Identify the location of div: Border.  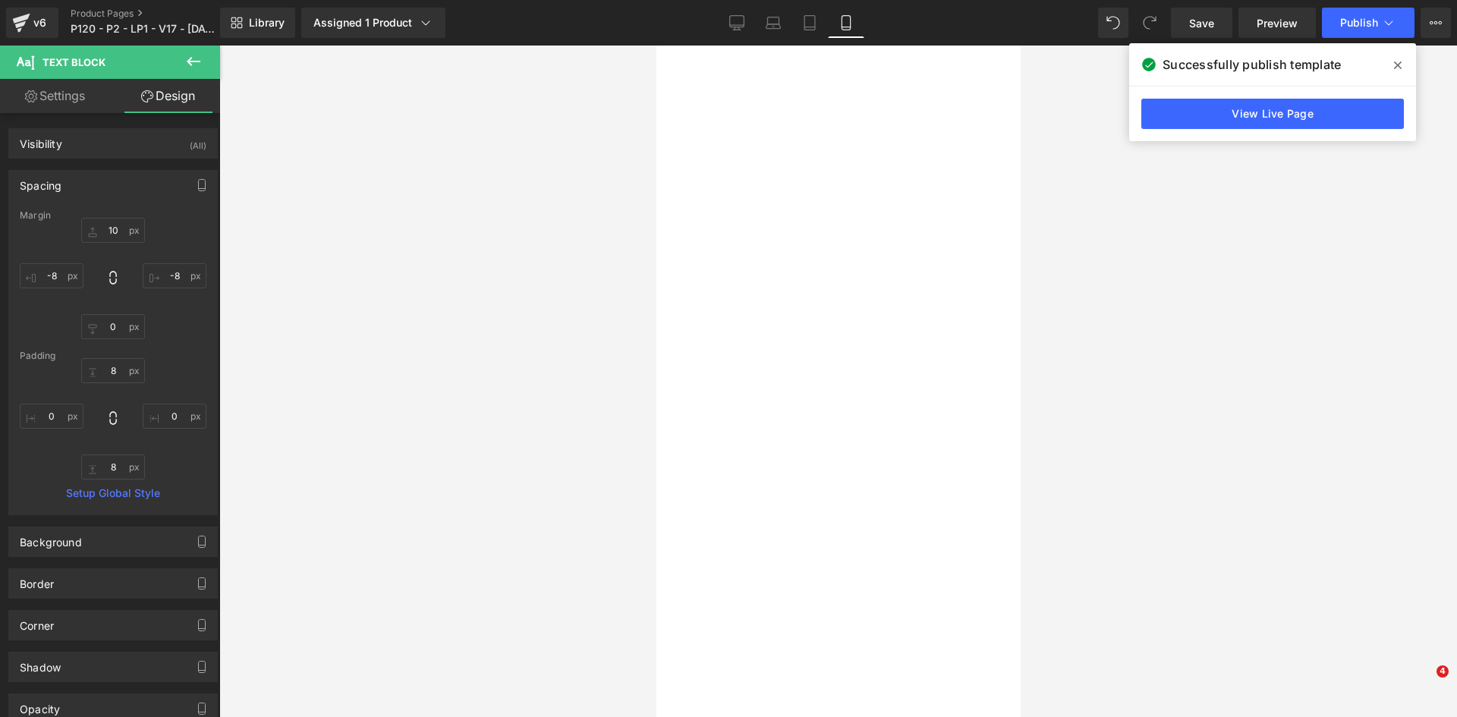
(36, 580).